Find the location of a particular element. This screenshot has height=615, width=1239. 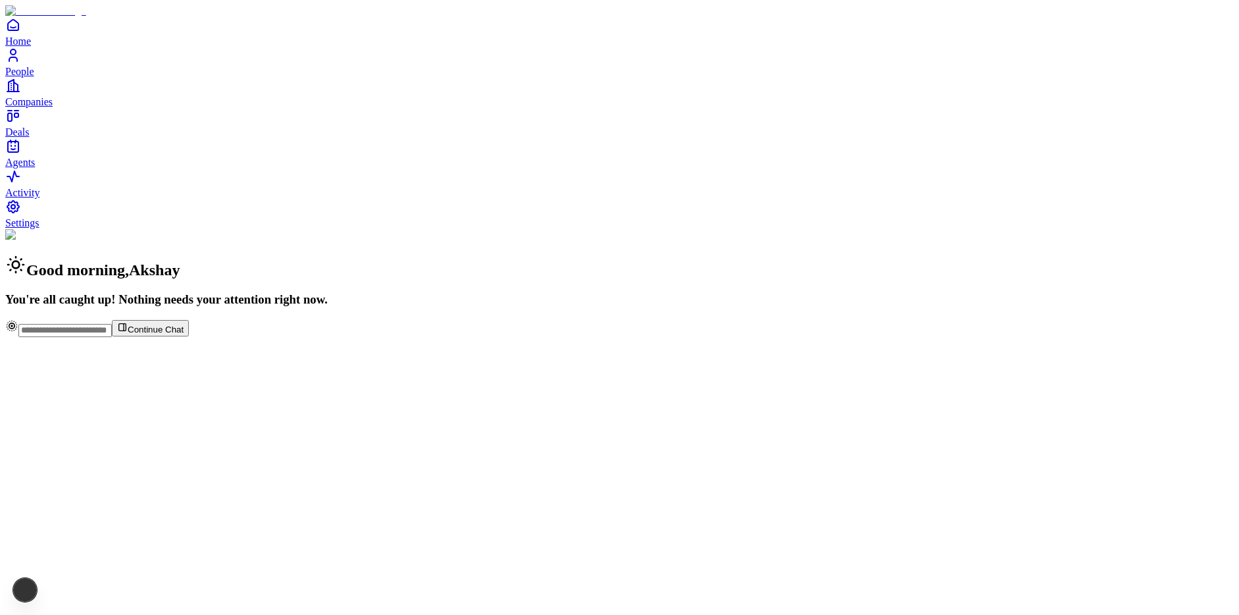

a: Agents is located at coordinates (619, 153).